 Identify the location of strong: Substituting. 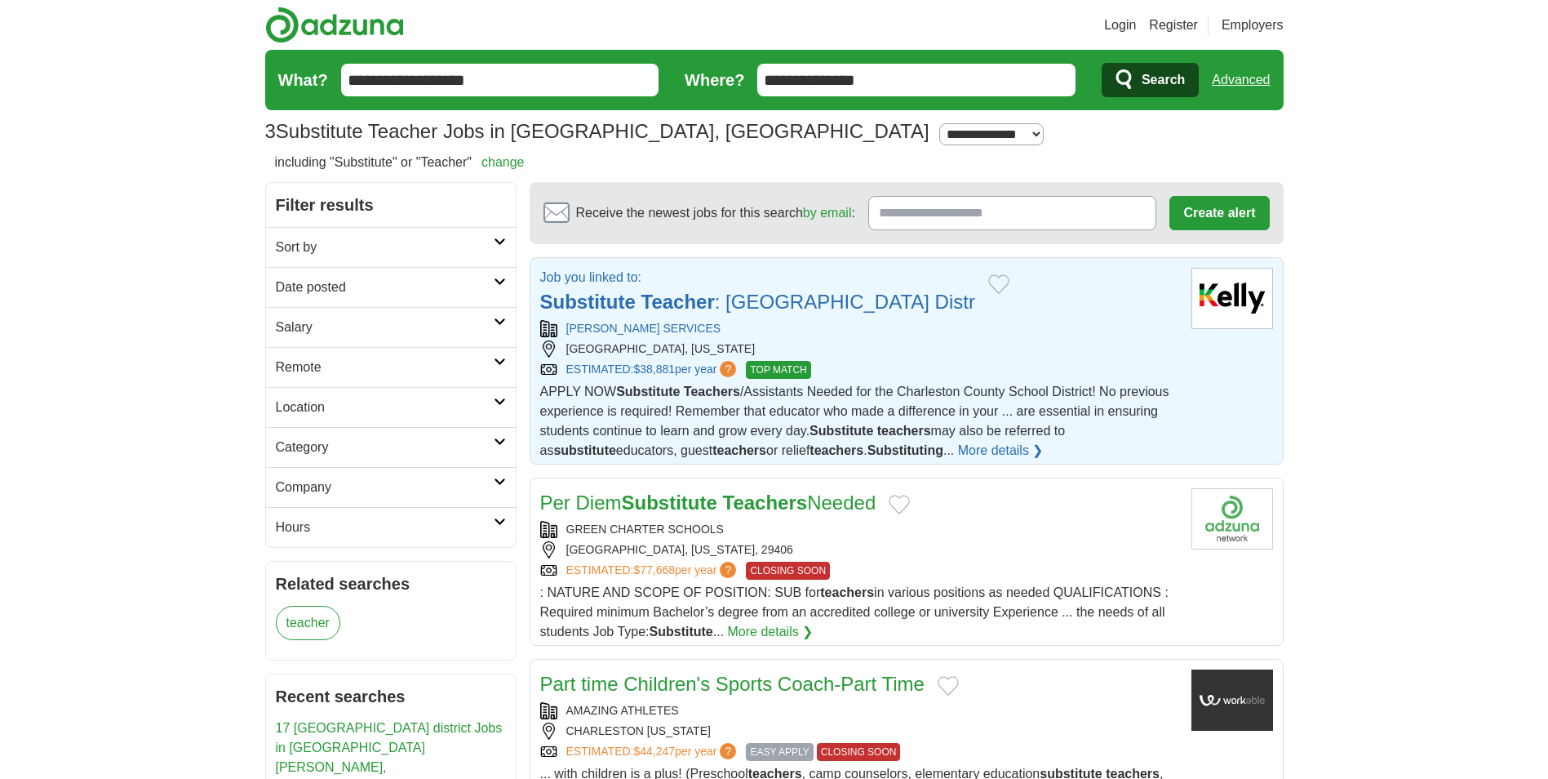
(905, 450).